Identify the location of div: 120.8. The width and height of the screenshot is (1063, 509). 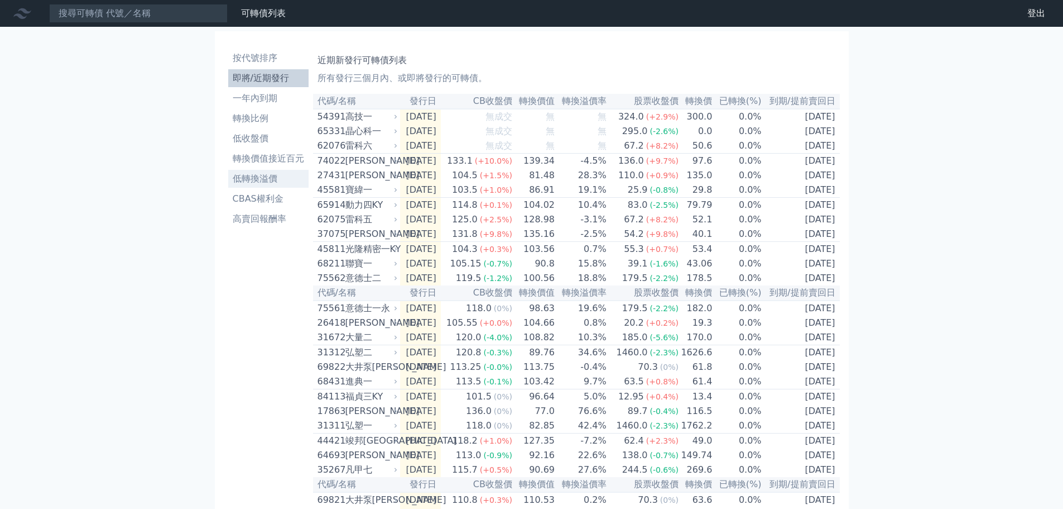
(469, 352).